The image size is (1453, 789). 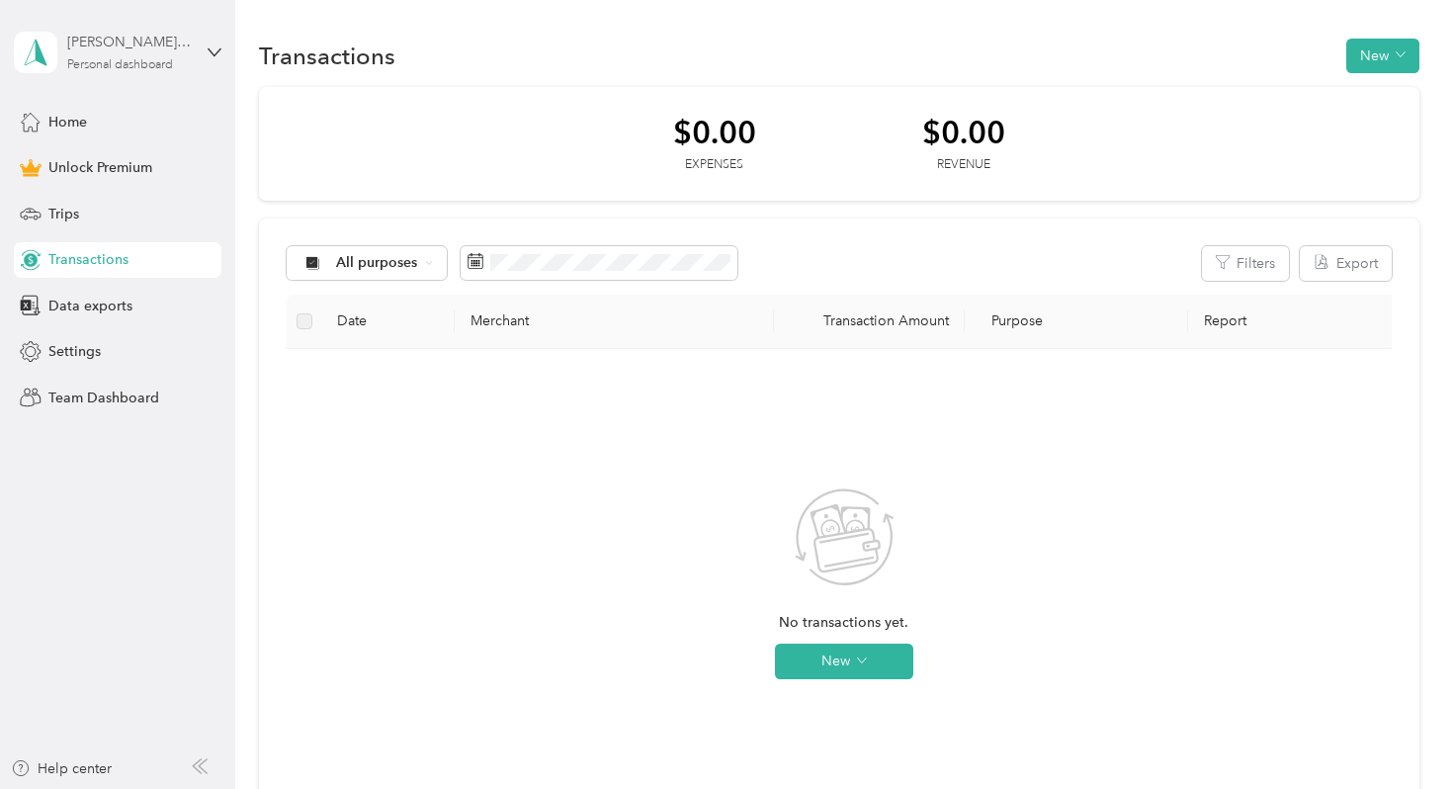 What do you see at coordinates (104, 397) in the screenshot?
I see `span: Team Dashboard` at bounding box center [104, 397].